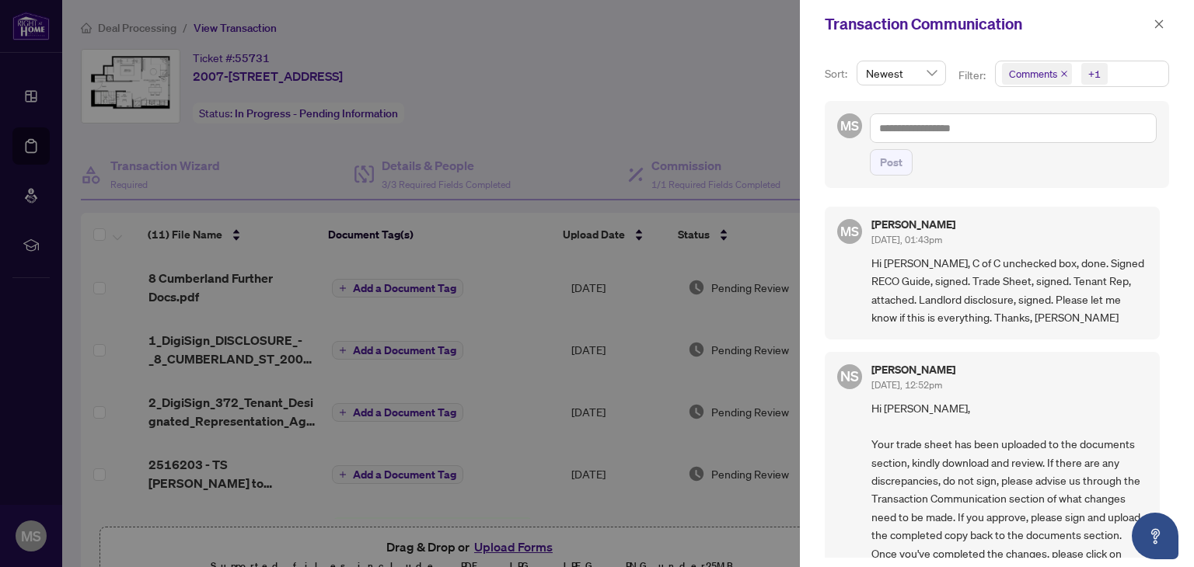 The height and width of the screenshot is (567, 1194). I want to click on p: Sort:, so click(837, 74).